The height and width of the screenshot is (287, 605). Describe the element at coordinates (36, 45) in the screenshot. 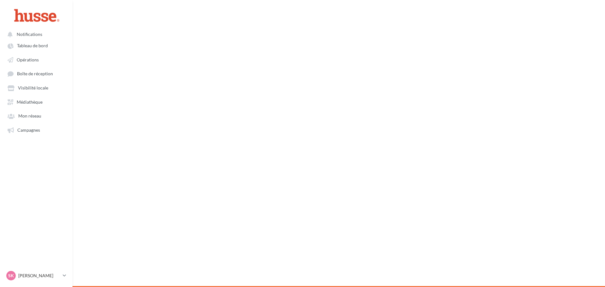

I see `a: Tableau de bord` at that location.